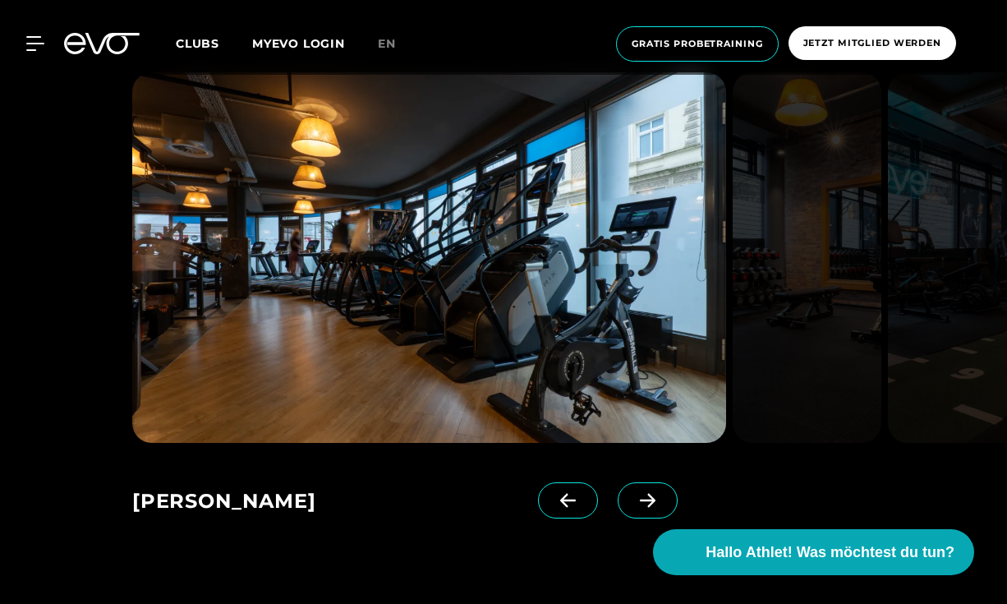  Describe the element at coordinates (387, 44) in the screenshot. I see `span: en` at that location.